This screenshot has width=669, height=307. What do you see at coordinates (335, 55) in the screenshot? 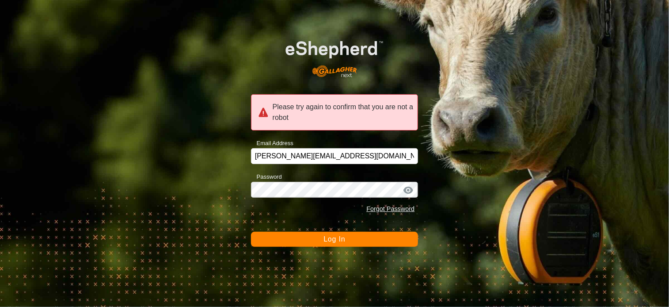
I see `img: E-shepherd Logo` at bounding box center [335, 55].